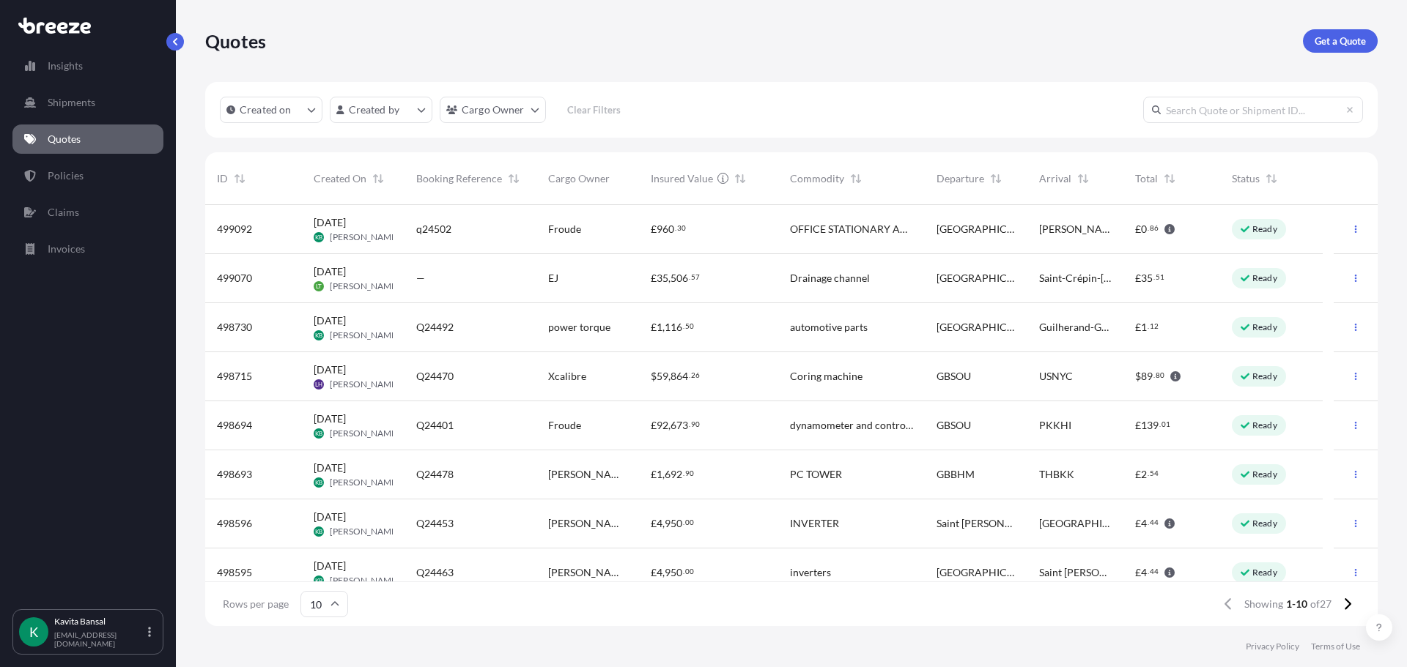 The width and height of the screenshot is (1407, 667). I want to click on span: inverters, so click(810, 573).